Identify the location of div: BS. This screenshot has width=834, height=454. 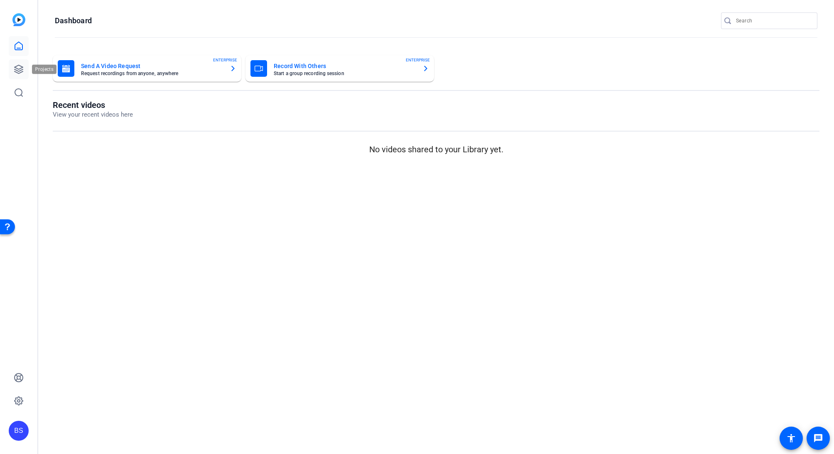
(19, 431).